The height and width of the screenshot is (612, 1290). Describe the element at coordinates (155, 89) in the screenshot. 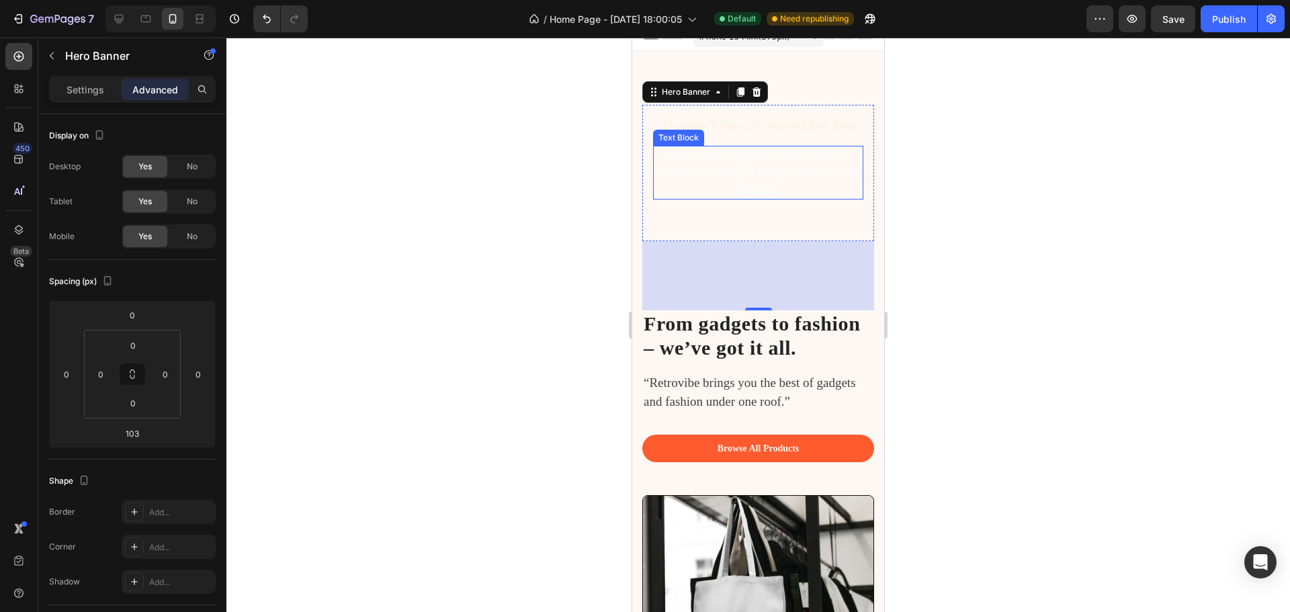

I see `p: Advanced` at that location.